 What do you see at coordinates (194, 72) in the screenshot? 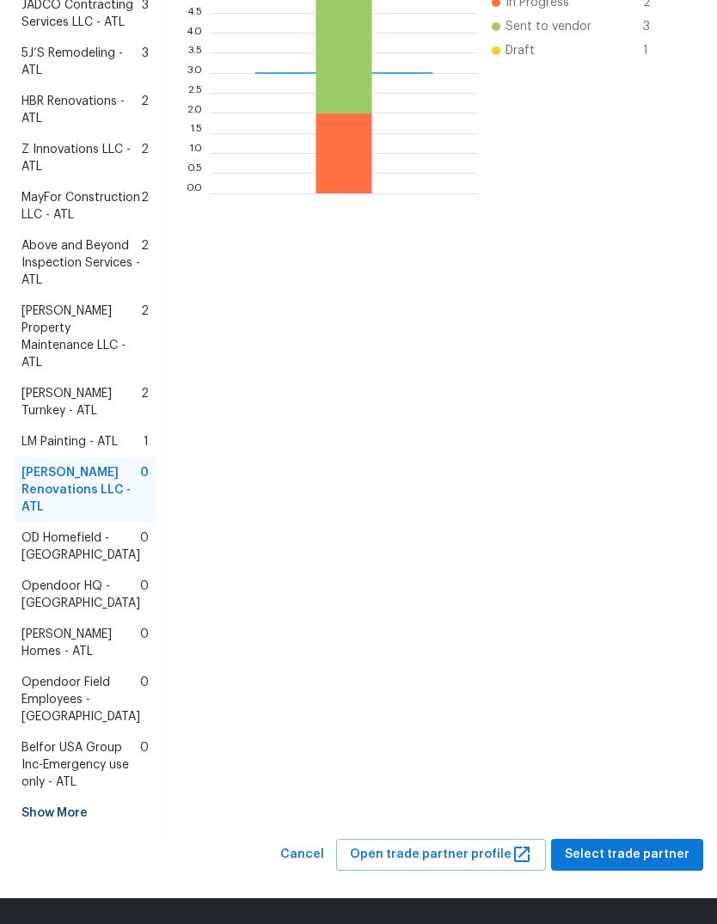
I see `text: 3.0` at bounding box center [194, 72].